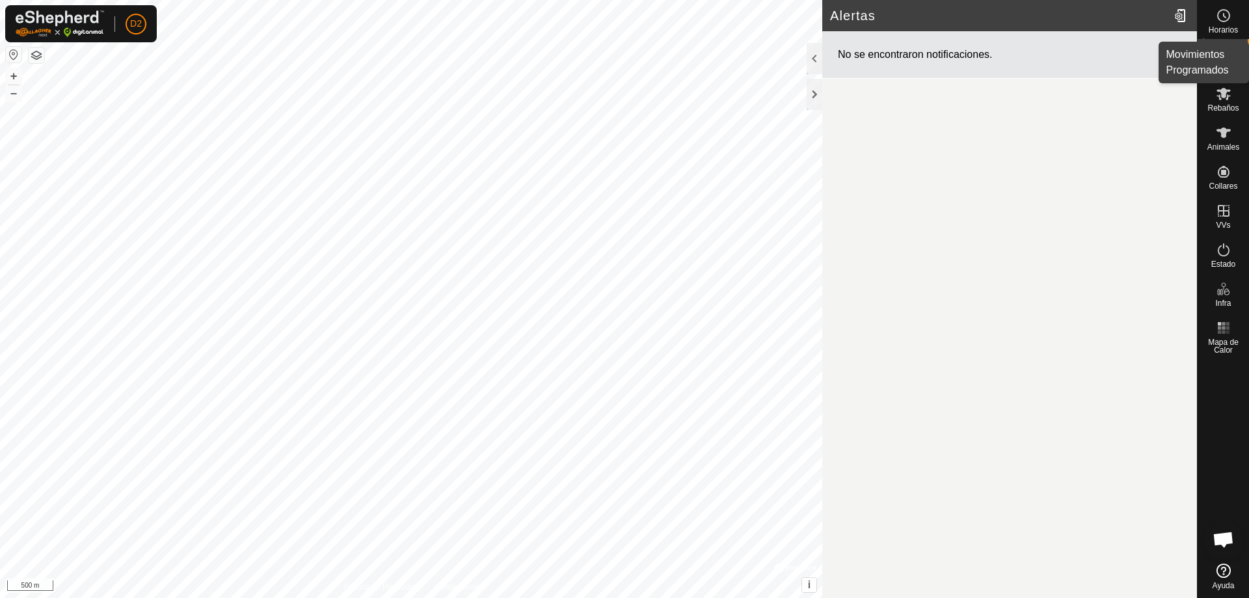  I want to click on span: Ayuda, so click(1224, 586).